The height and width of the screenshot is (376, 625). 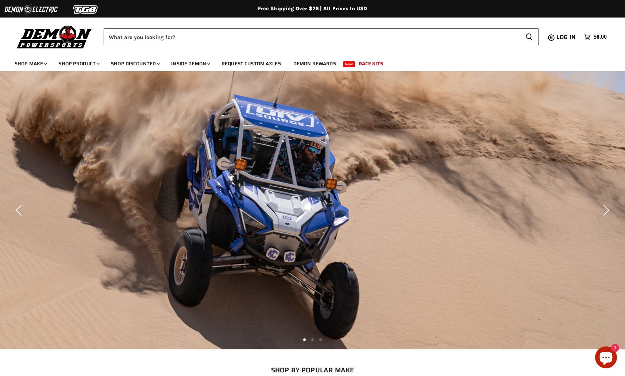 What do you see at coordinates (320, 339) in the screenshot?
I see `li: Page dot 3` at bounding box center [320, 339].